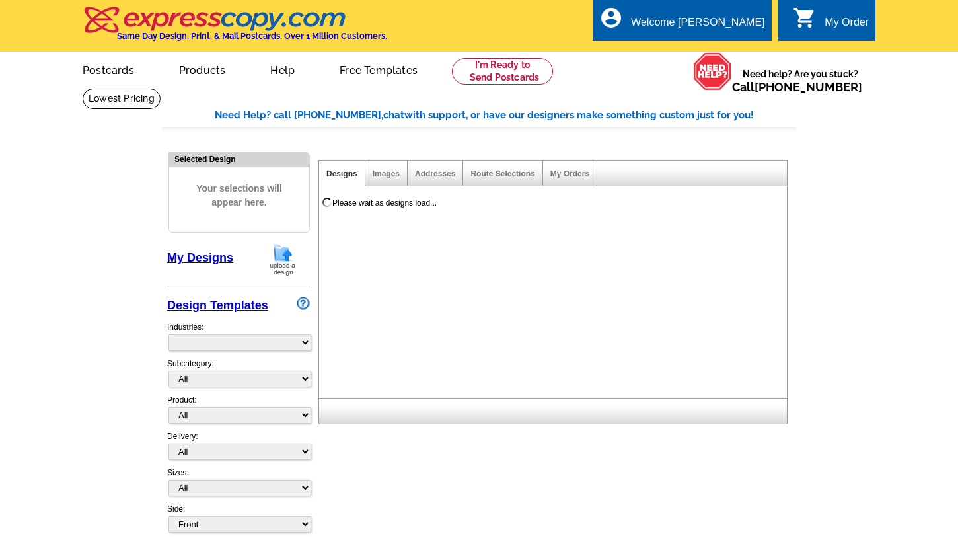 The width and height of the screenshot is (958, 540). Describe the element at coordinates (239, 375) in the screenshot. I see `div: Subcategory:` at that location.